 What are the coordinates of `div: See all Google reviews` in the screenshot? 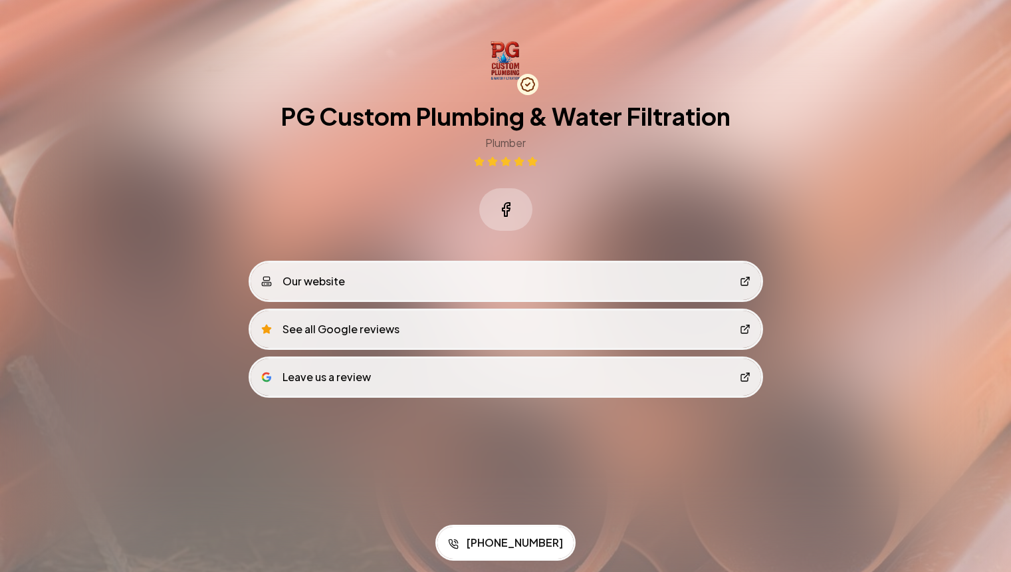 It's located at (330, 329).